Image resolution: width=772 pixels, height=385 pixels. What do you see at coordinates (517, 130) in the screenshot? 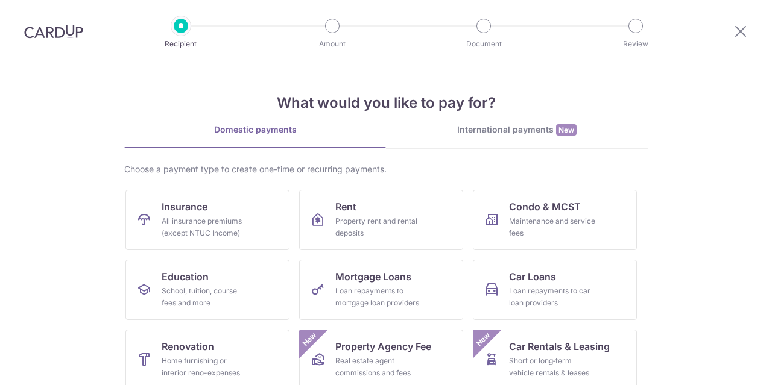
I see `div: International payments` at bounding box center [517, 130].